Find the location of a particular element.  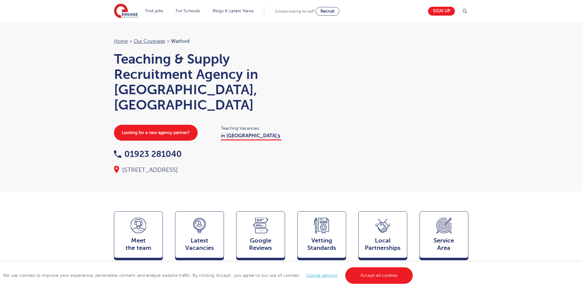

nav: breadcrumb is located at coordinates (200, 41).